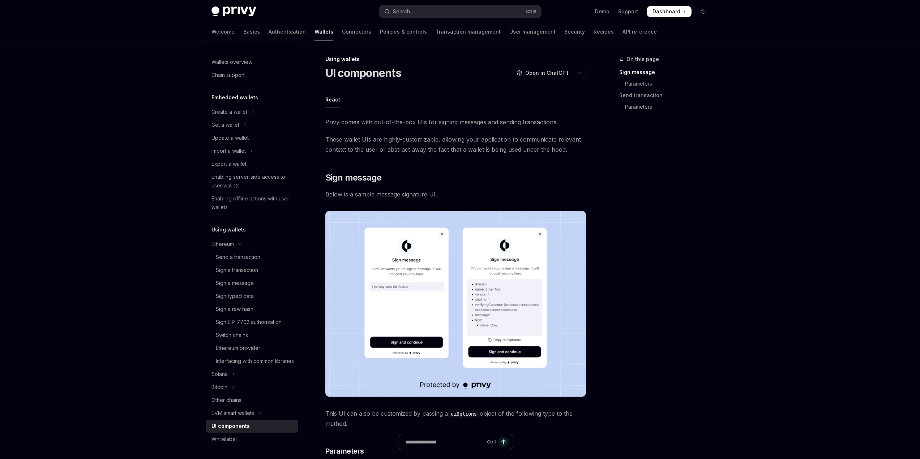  Describe the element at coordinates (252, 257) in the screenshot. I see `a: Send a transaction` at that location.